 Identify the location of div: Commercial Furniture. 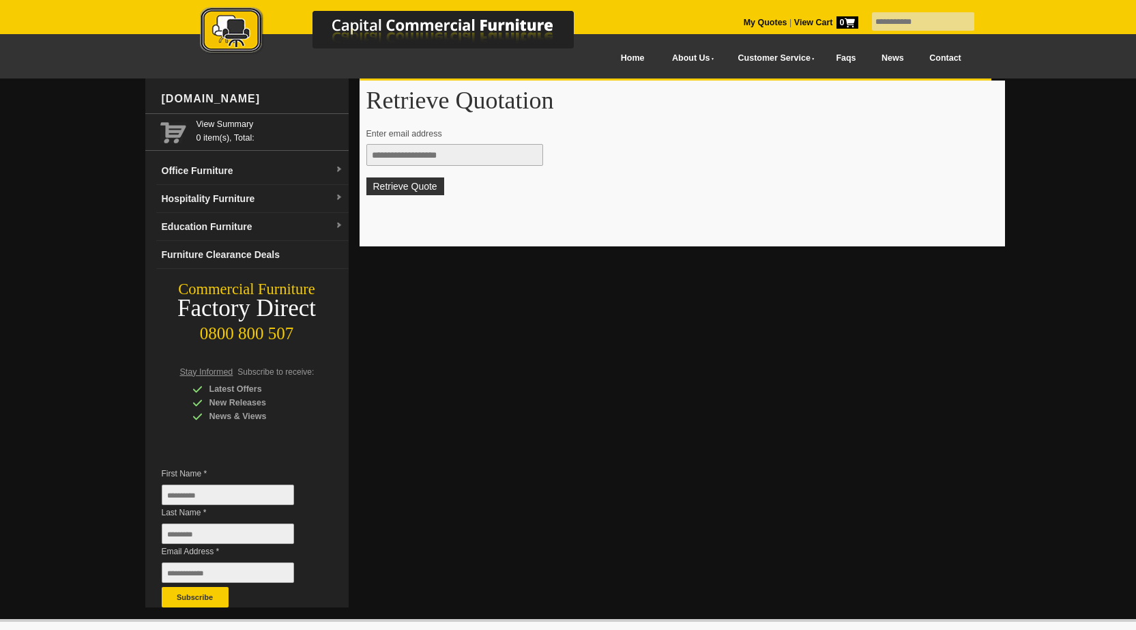
(247, 289).